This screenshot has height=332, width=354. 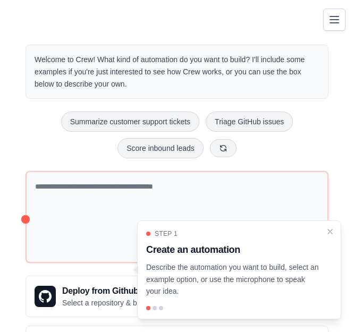 I want to click on h3: Deploy from Github, so click(x=132, y=291).